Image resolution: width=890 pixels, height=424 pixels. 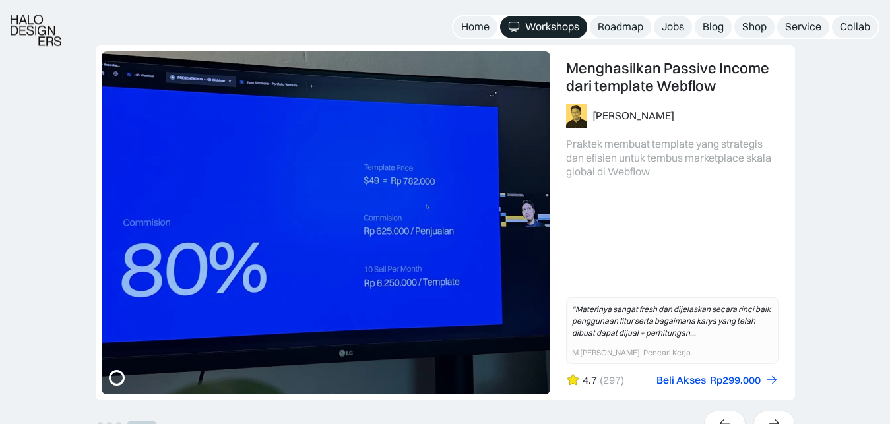 What do you see at coordinates (673, 26) in the screenshot?
I see `a: Jobs` at bounding box center [673, 26].